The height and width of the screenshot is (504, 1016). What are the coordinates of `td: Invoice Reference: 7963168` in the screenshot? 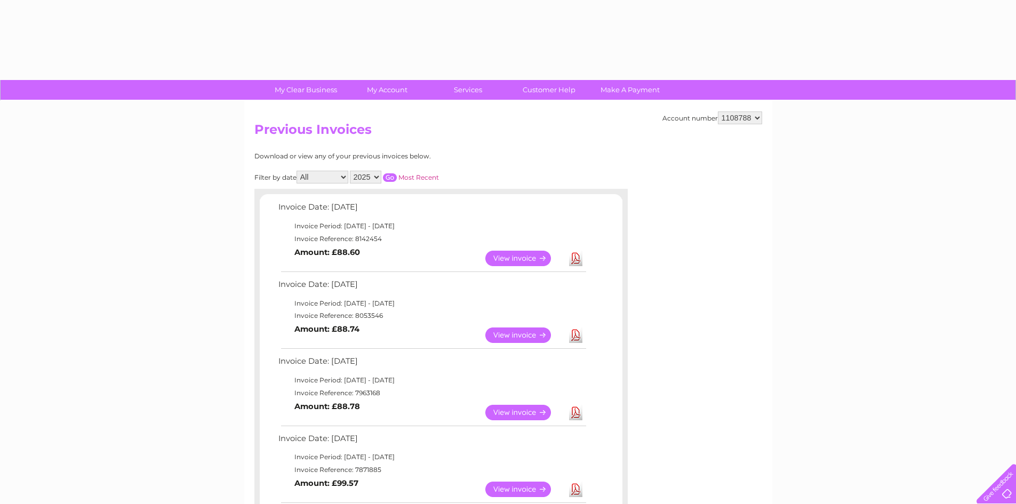 It's located at (431, 393).